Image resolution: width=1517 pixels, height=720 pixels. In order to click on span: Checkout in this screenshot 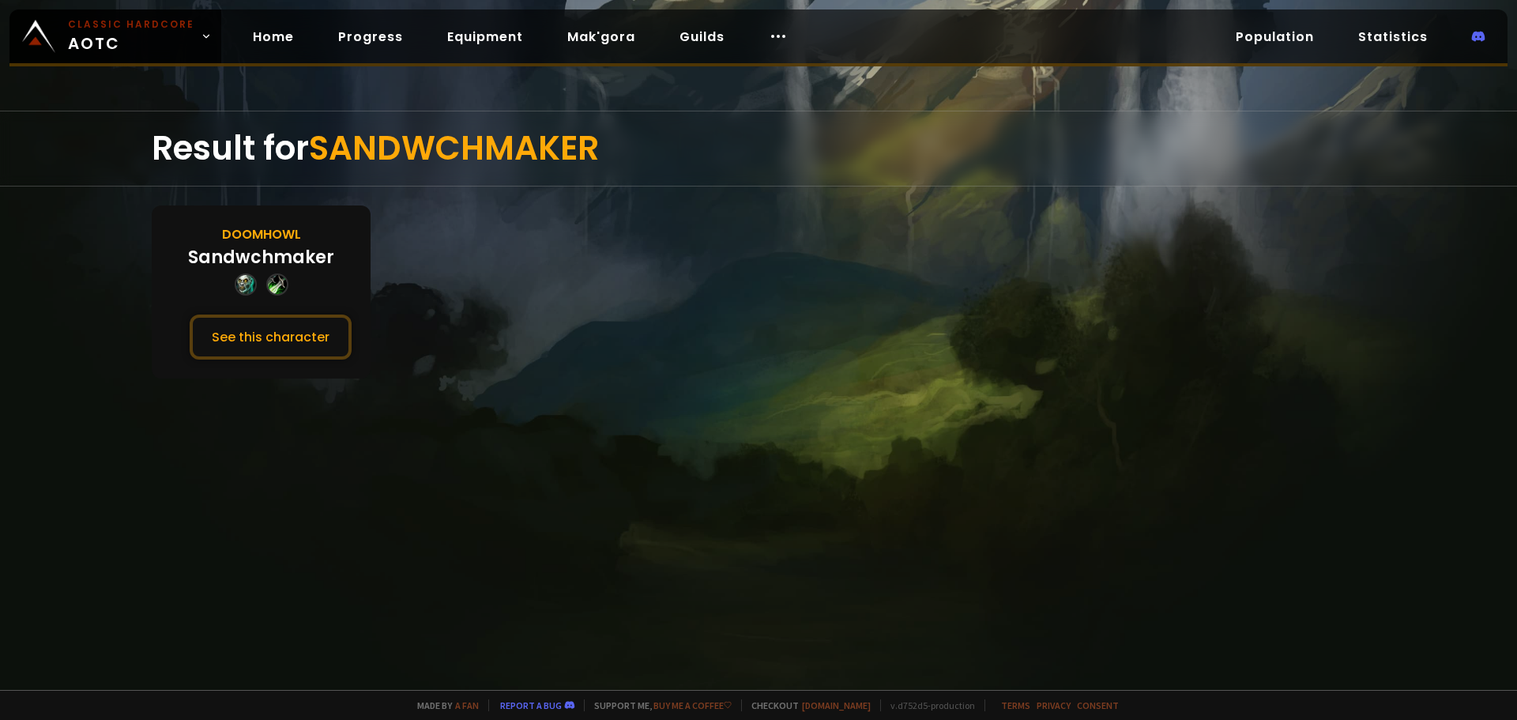, I will do `click(806, 705)`.